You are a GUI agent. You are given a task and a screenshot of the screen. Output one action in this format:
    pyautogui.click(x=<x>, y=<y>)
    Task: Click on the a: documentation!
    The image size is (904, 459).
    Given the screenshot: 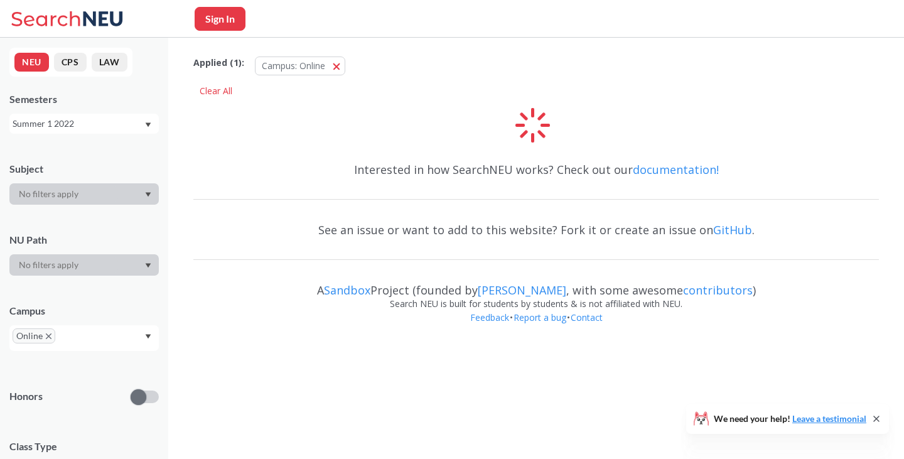 What is the action you would take?
    pyautogui.click(x=676, y=170)
    